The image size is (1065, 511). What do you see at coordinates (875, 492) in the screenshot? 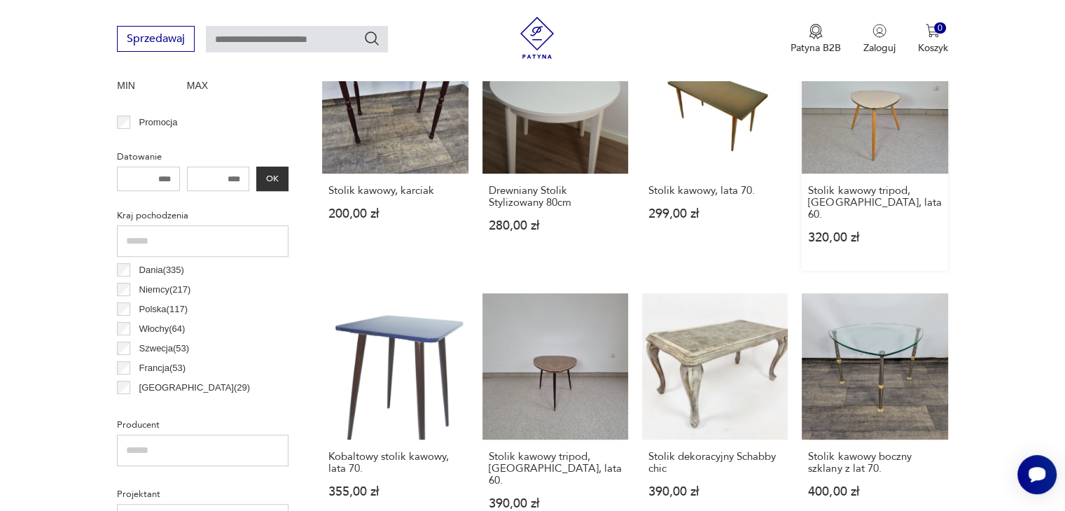
I see `p: 400,00 zł` at bounding box center [875, 492].